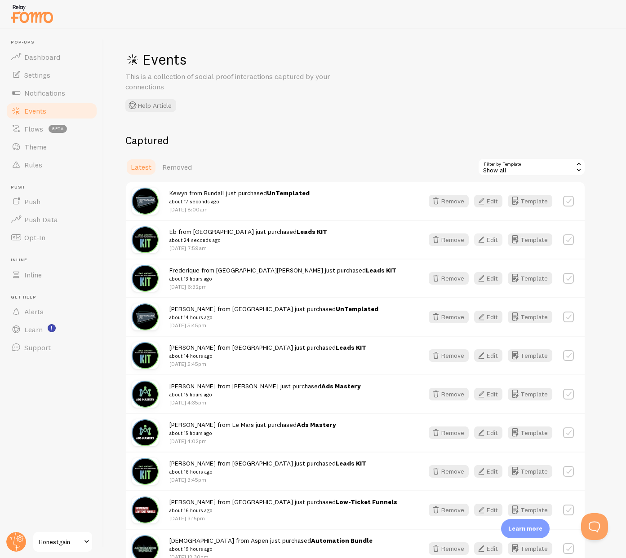 The height and width of the screenshot is (558, 626). I want to click on a: Alerts, so click(52, 312).